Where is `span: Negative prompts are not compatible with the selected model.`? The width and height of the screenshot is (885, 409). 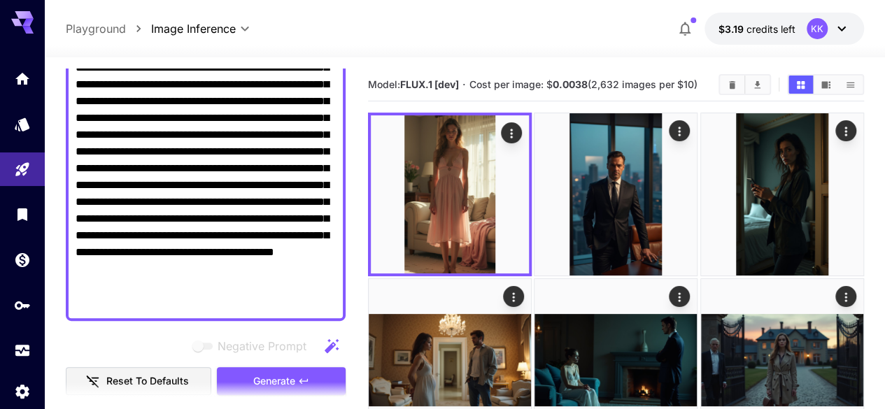
span: Negative prompts are not compatible with the selected model. is located at coordinates (253, 346).